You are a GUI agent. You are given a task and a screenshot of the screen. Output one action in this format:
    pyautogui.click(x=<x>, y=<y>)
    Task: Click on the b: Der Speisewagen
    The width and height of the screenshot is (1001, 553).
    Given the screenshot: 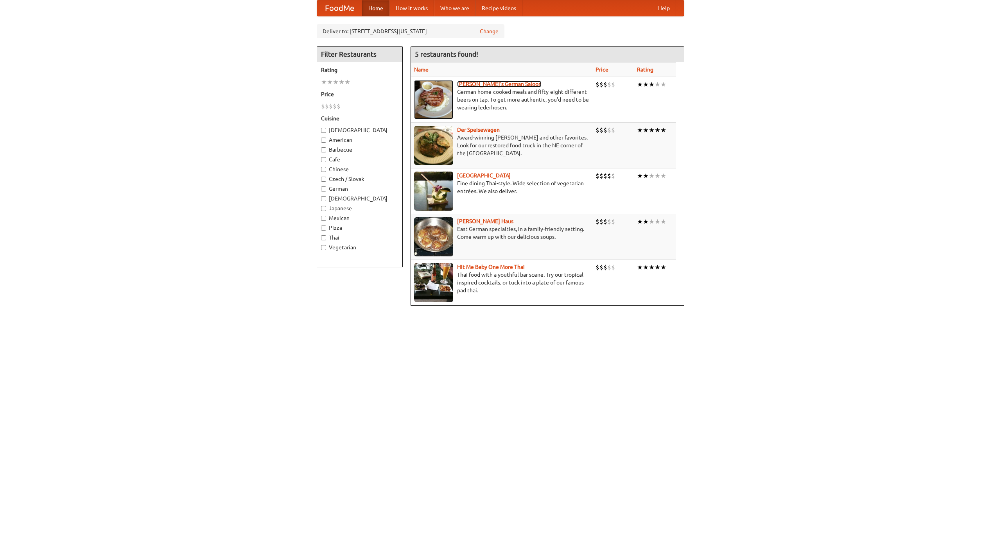 What is the action you would take?
    pyautogui.click(x=478, y=130)
    